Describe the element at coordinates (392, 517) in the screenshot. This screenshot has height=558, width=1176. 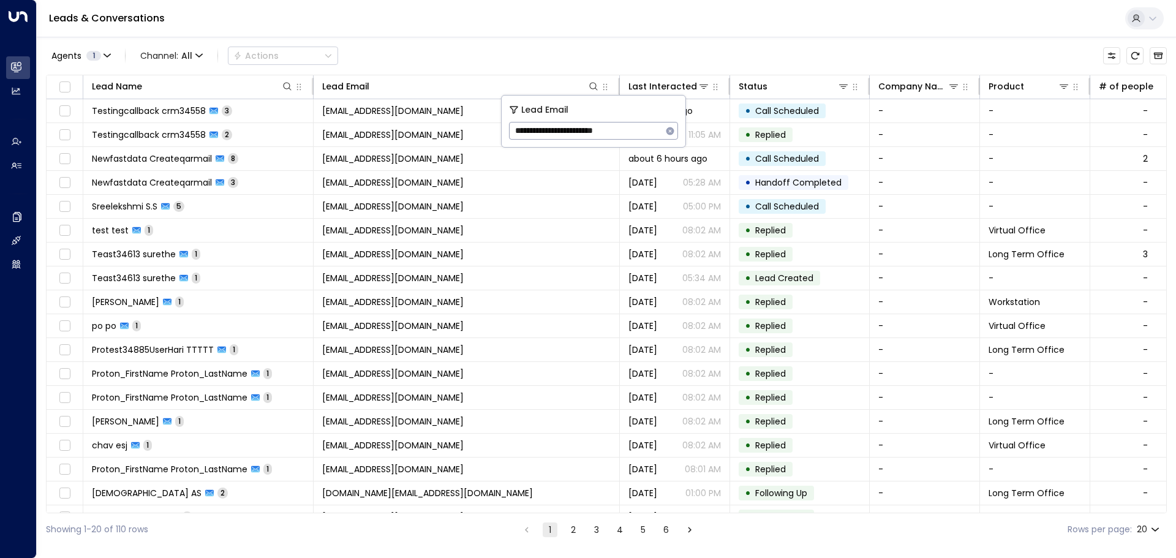
I see `span: zapparser67@yahoo.com` at that location.